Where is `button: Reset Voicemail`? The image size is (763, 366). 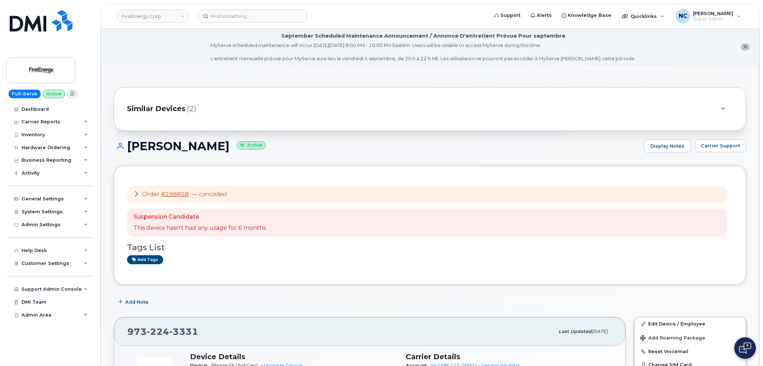 button: Reset Voicemail is located at coordinates (690, 352).